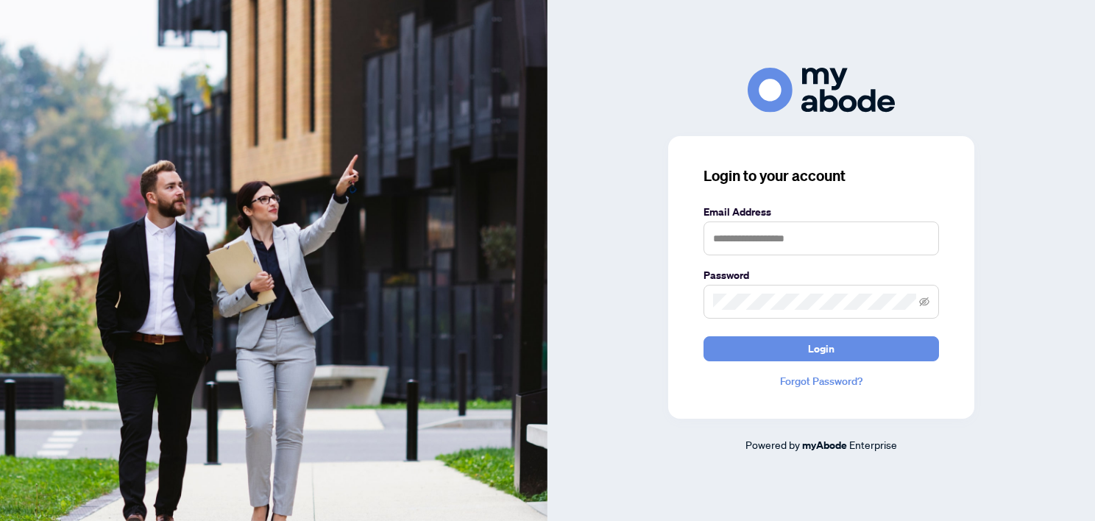 This screenshot has width=1095, height=521. Describe the element at coordinates (821, 349) in the screenshot. I see `button: Login` at that location.